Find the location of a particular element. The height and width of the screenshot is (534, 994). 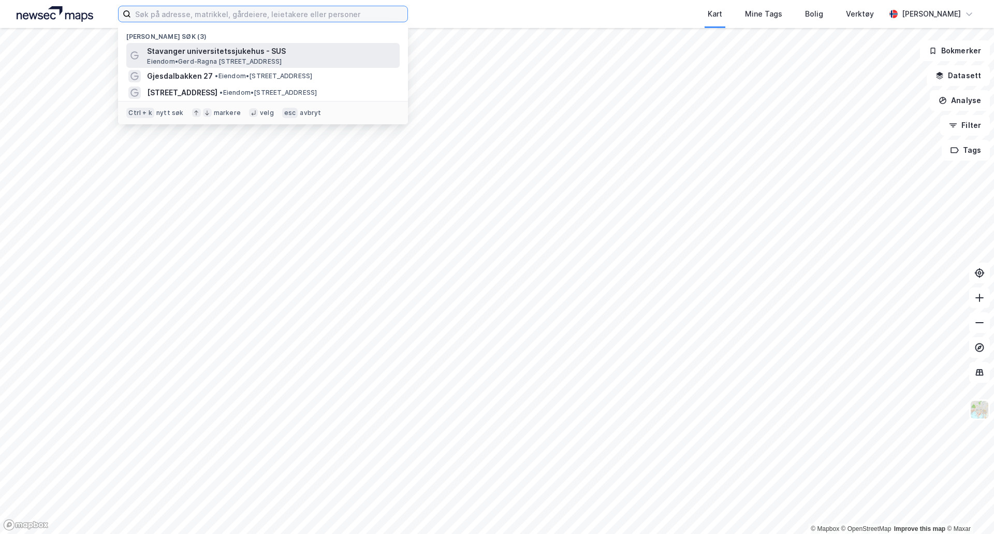

div: avbryt is located at coordinates (310, 113).